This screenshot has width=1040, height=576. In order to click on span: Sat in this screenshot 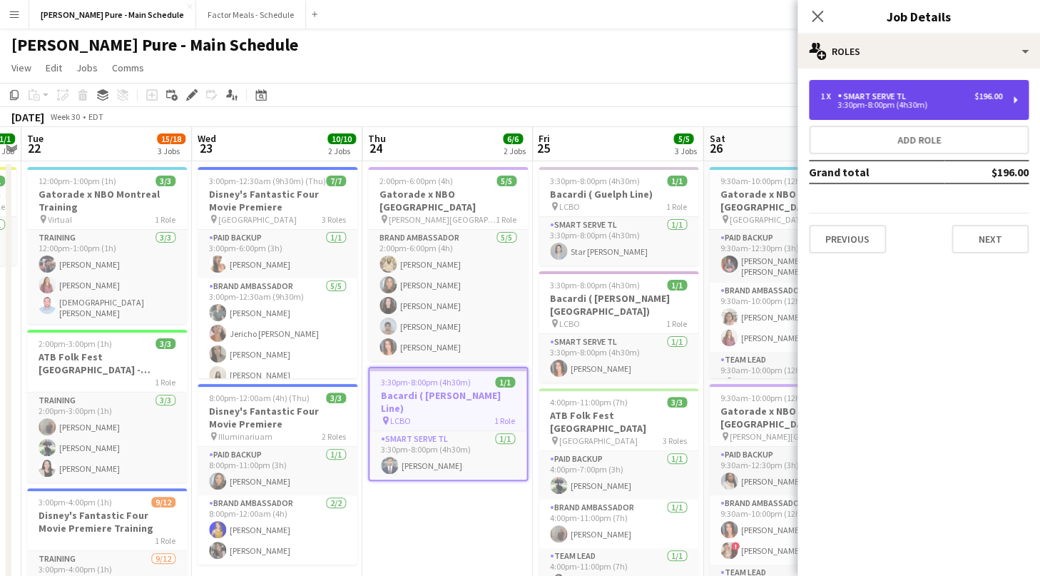, I will do `click(717, 138)`.